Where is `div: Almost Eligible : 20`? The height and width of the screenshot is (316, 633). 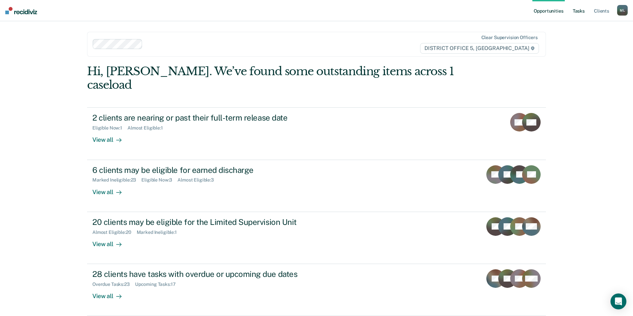 div: Almost Eligible : 20 is located at coordinates (115, 232).